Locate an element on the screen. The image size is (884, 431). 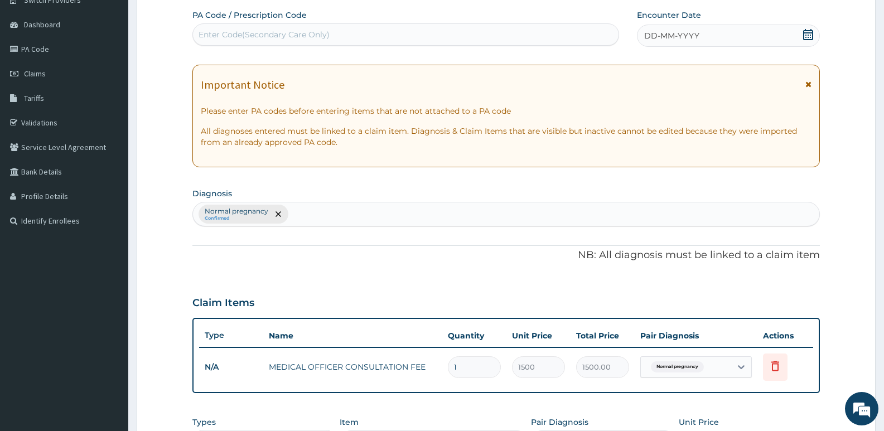
label: Item is located at coordinates (349, 422).